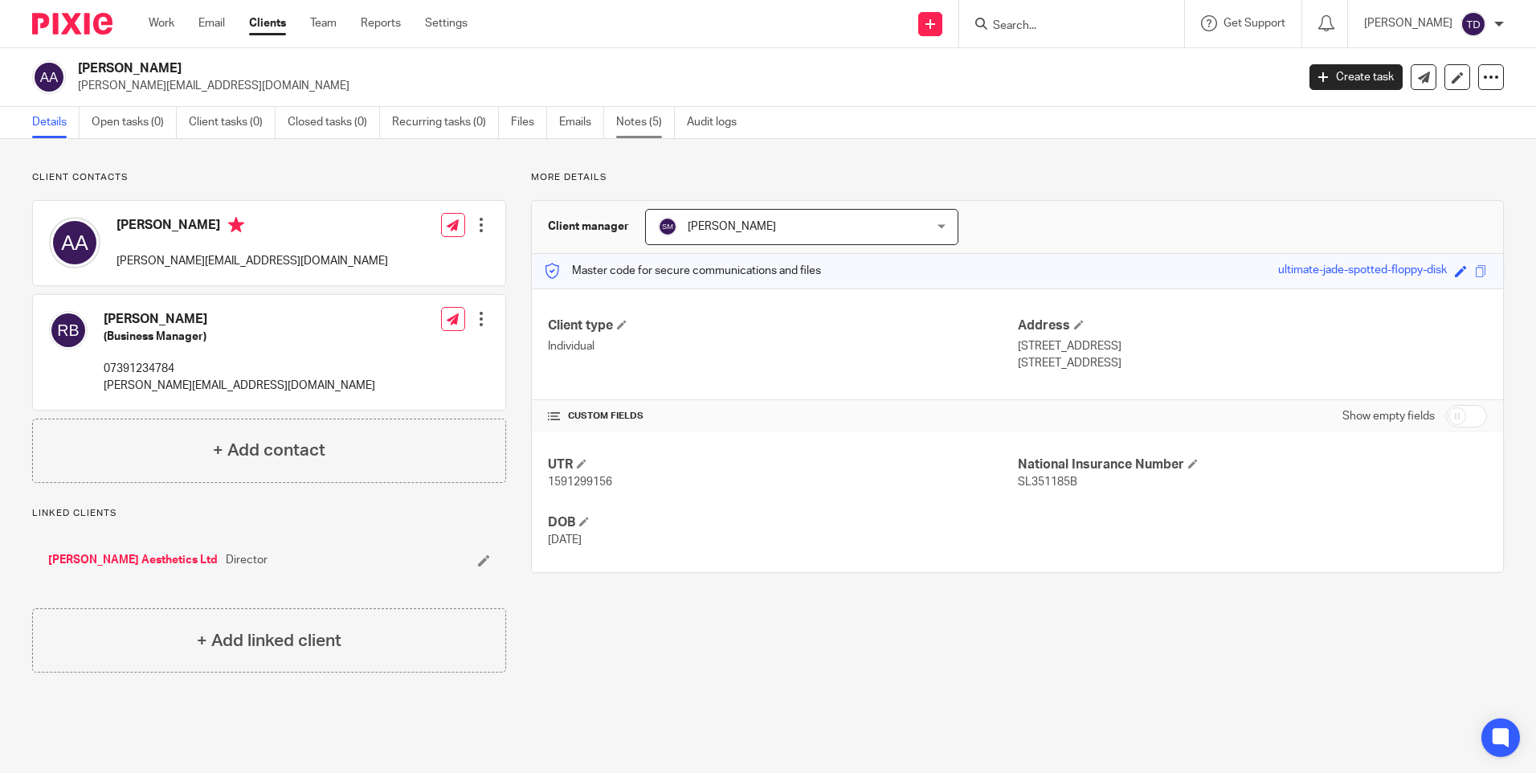  What do you see at coordinates (1017, 178) in the screenshot?
I see `p: More details` at bounding box center [1017, 178].